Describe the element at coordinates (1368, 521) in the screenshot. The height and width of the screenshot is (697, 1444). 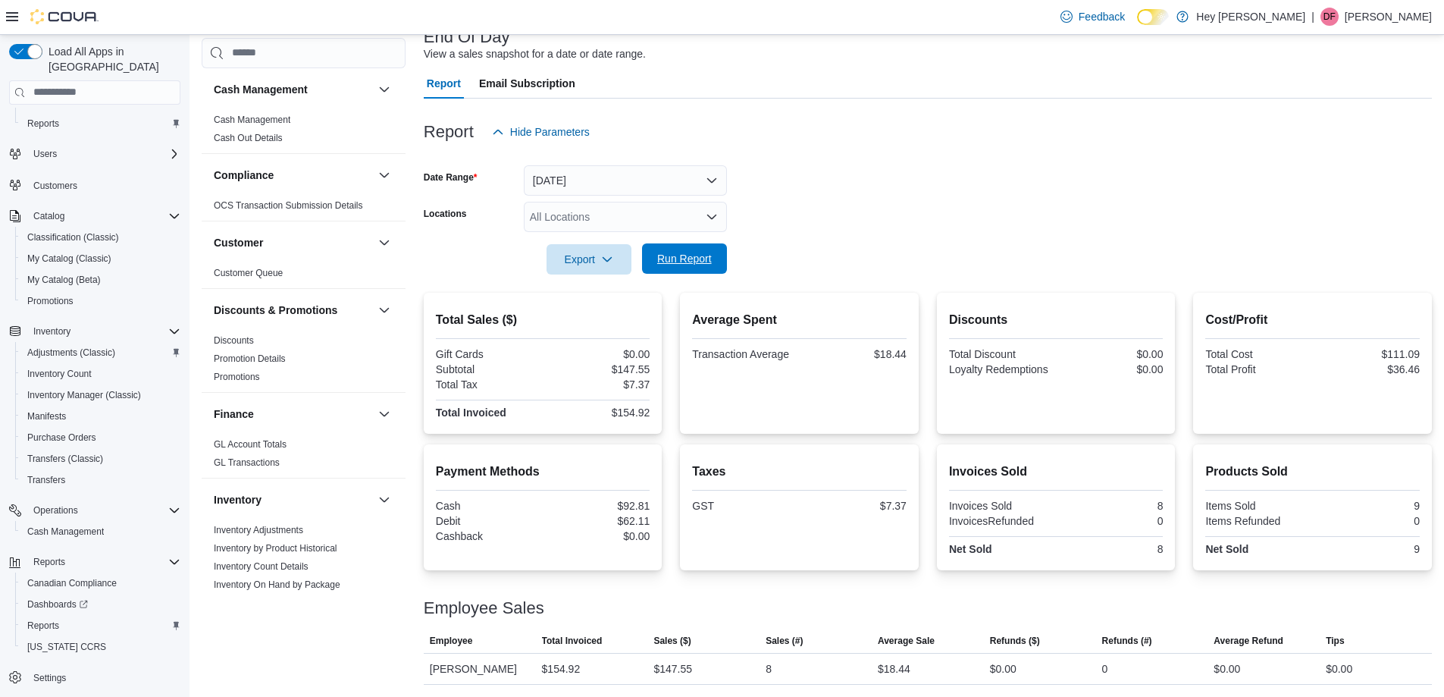
I see `div: 0` at that location.